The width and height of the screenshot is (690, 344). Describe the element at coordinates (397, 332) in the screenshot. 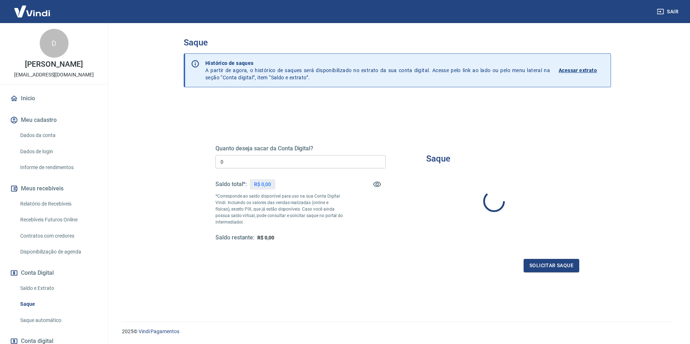

I see `p: 2025 ©` at that location.